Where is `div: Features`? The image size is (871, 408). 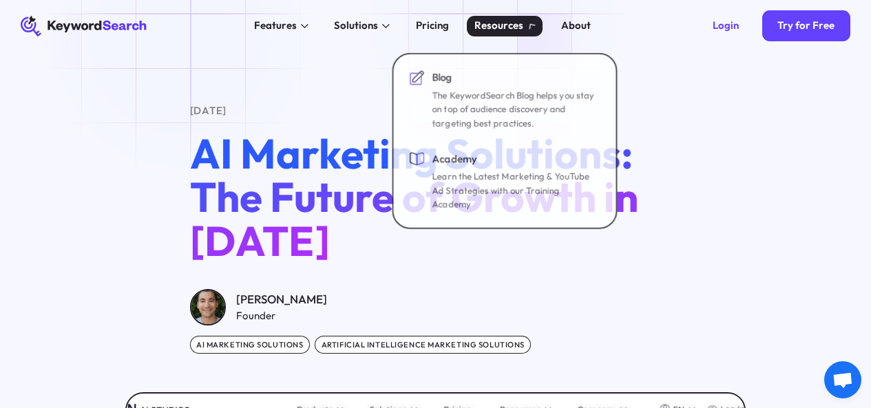 div: Features is located at coordinates (275, 25).